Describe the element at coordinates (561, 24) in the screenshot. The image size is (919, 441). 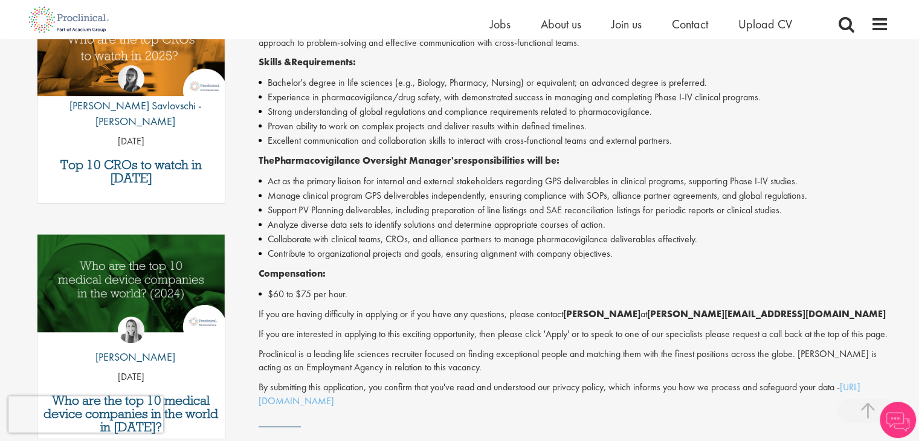
I see `span: About us` at that location.